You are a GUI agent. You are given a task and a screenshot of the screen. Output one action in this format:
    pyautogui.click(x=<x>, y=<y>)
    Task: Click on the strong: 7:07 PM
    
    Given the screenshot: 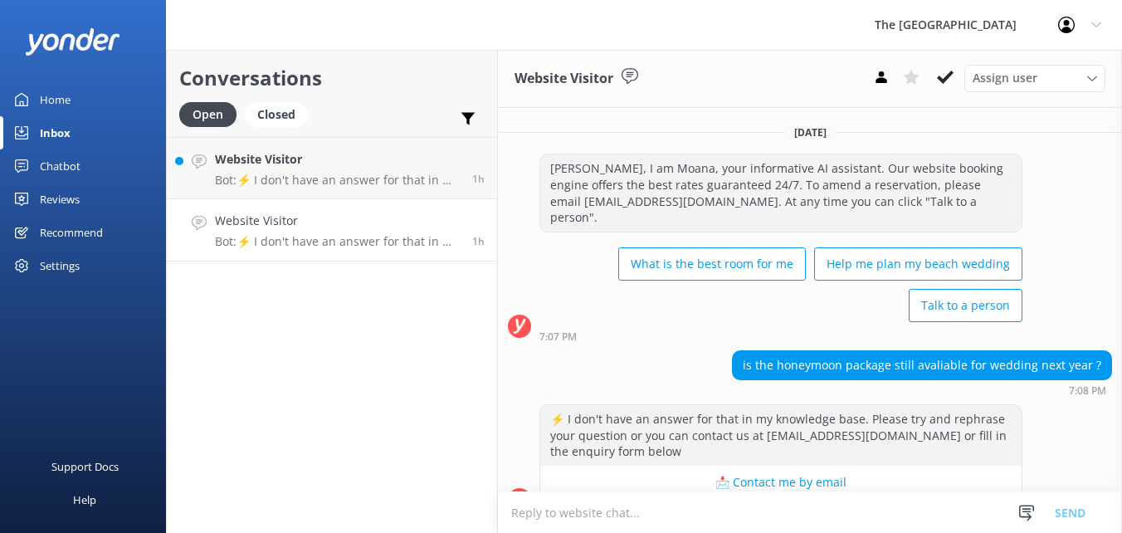 What is the action you would take?
    pyautogui.click(x=558, y=337)
    